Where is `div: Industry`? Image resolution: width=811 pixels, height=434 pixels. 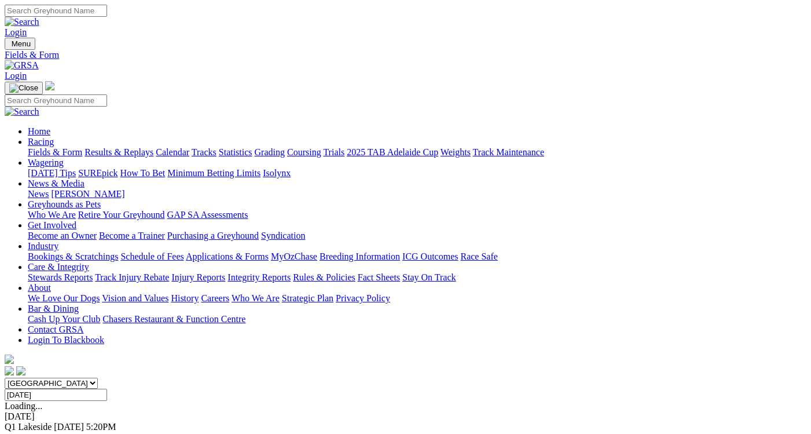
div: Industry is located at coordinates (417, 257).